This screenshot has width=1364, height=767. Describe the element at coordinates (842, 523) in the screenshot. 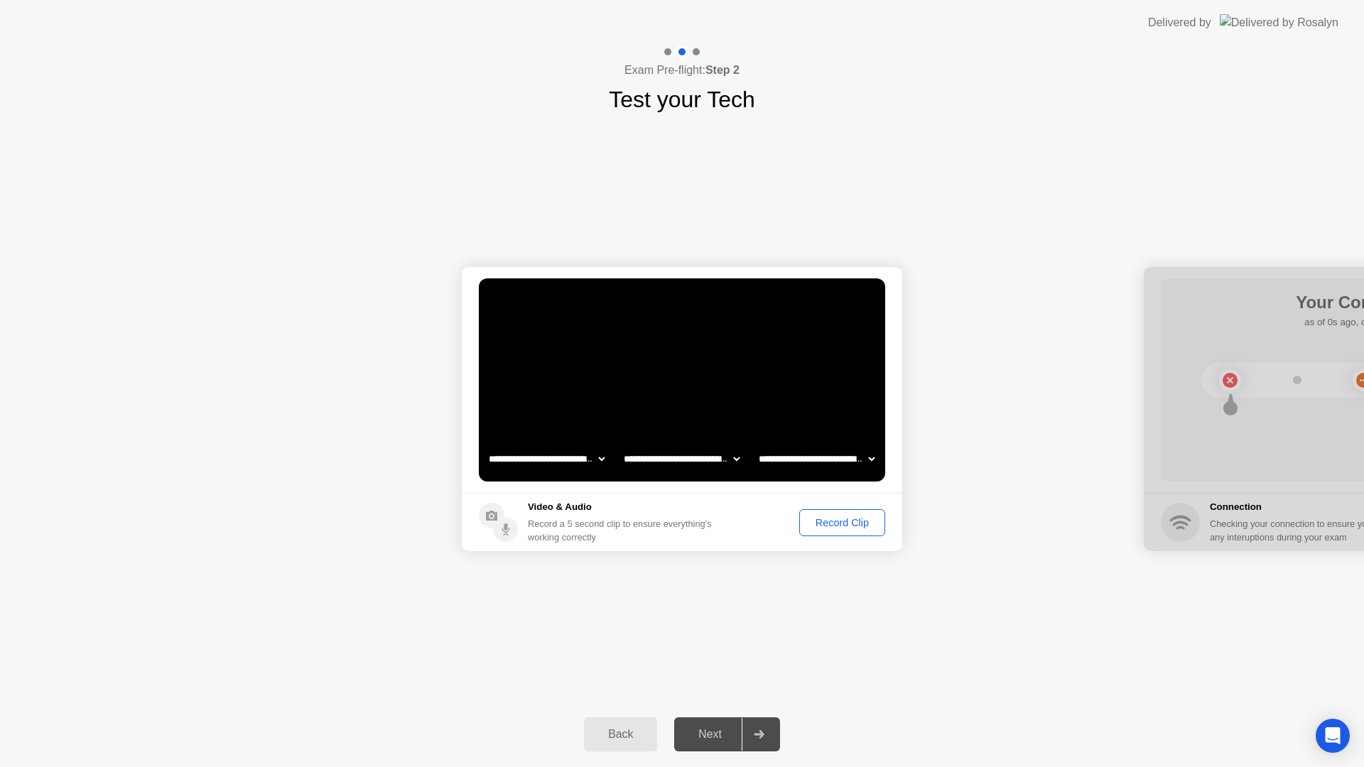

I see `button: Record Clip` at that location.